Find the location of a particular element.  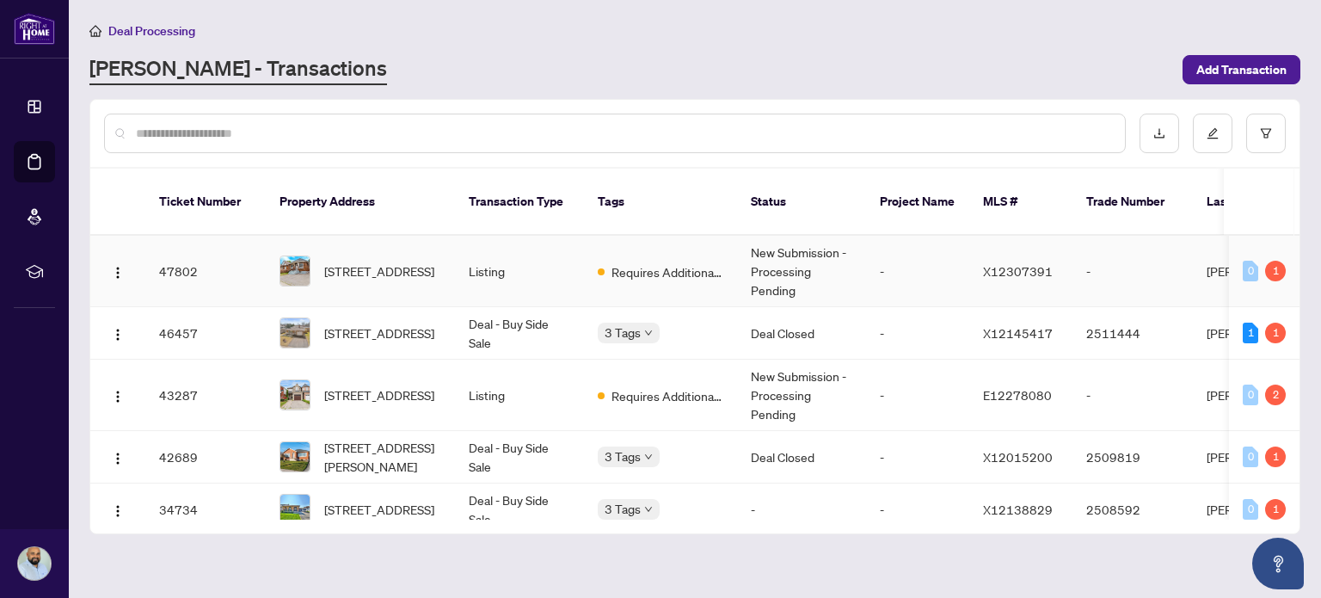

th: Tags is located at coordinates (661, 202).